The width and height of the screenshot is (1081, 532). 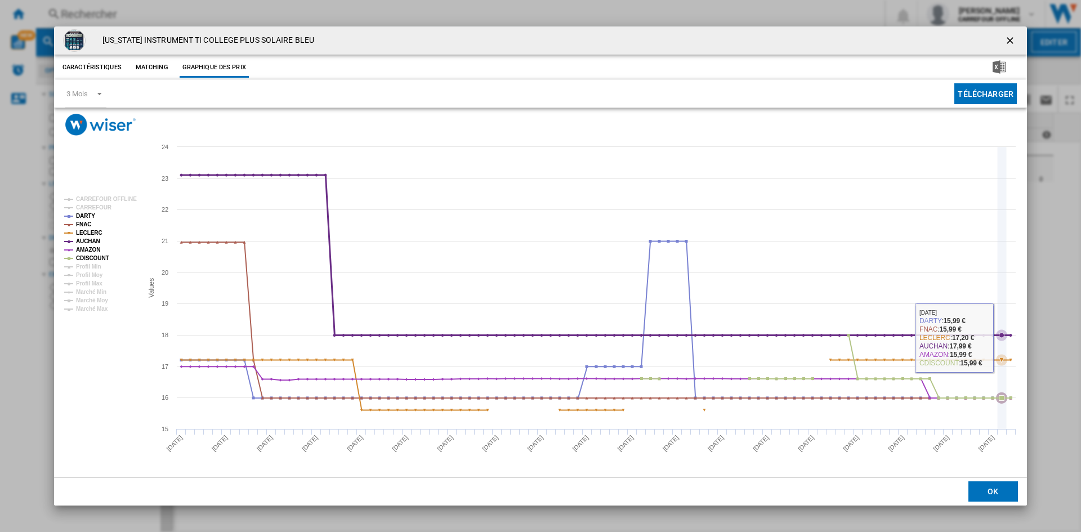 What do you see at coordinates (1011, 42) in the screenshot?
I see `ng-md-icon: getI18NText('BUTTONS.CLOSE_DIALOG')` at bounding box center [1011, 42].